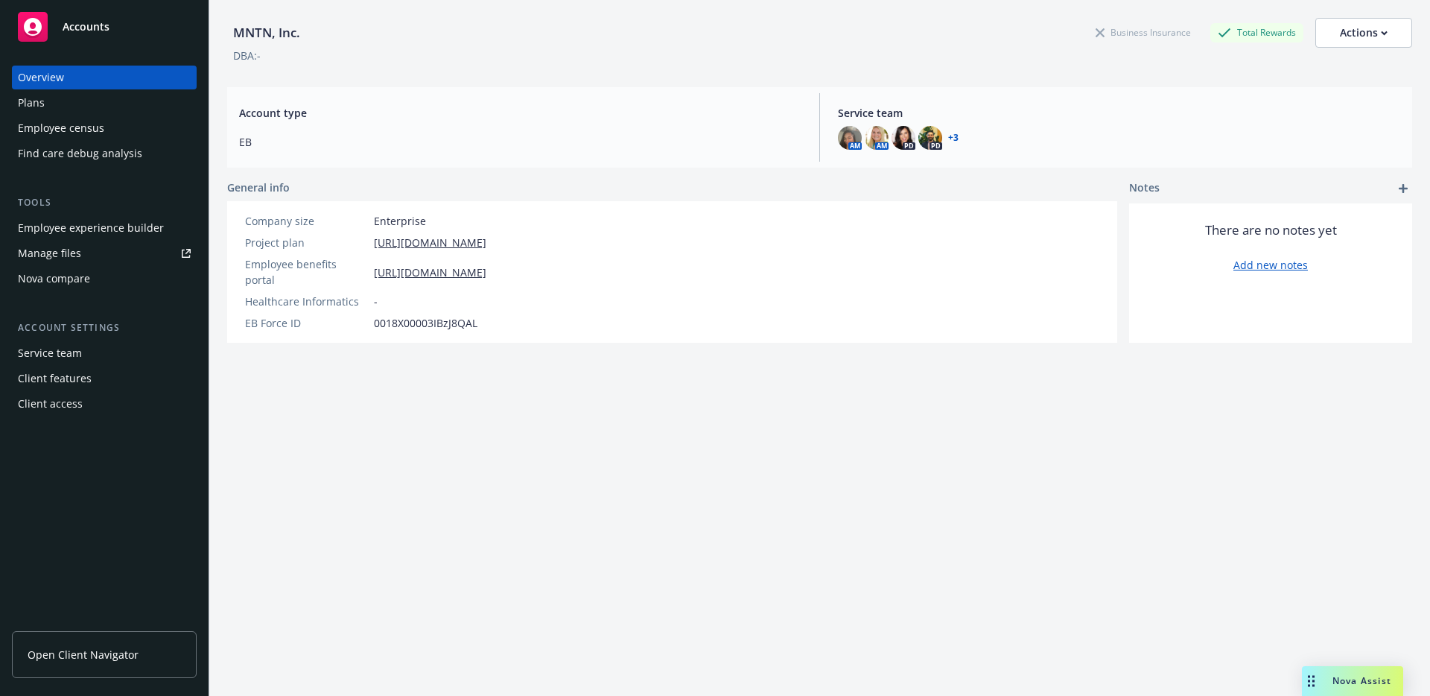 The height and width of the screenshot is (696, 1430). I want to click on a: Client features, so click(104, 378).